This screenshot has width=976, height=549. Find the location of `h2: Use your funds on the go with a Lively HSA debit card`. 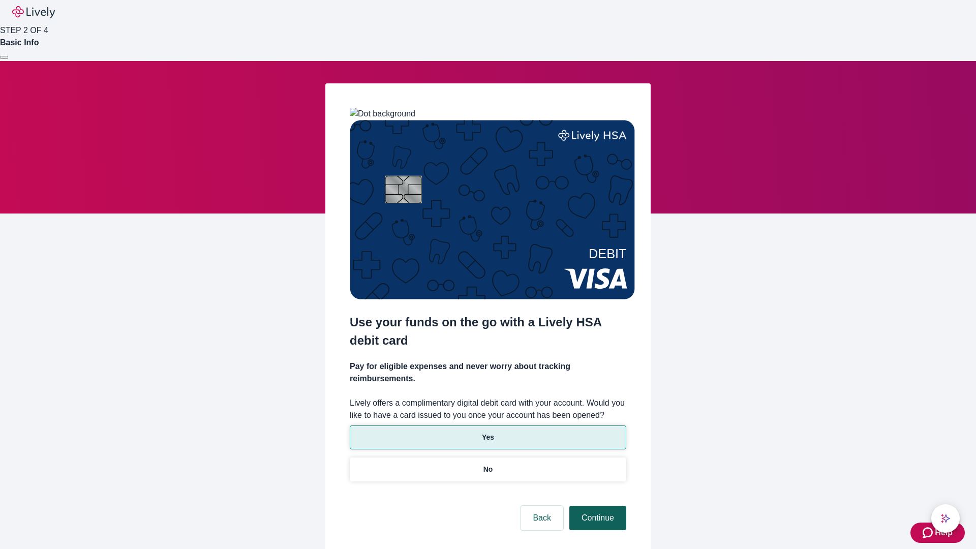

h2: Use your funds on the go with a Lively HSA debit card is located at coordinates (488, 331).